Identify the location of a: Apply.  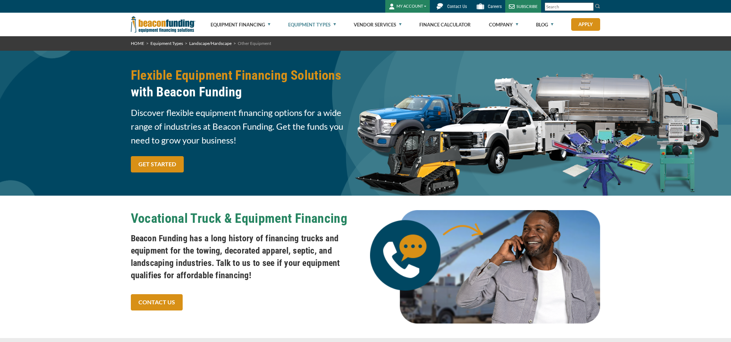
(586, 24).